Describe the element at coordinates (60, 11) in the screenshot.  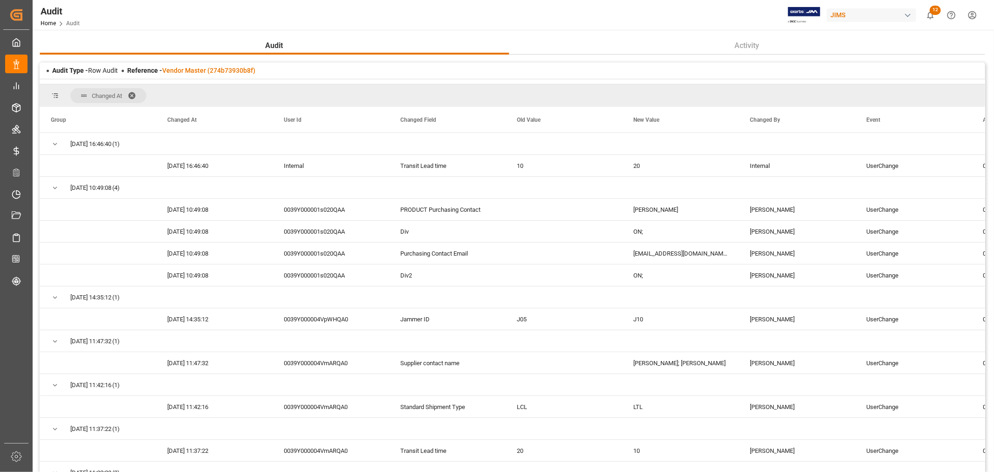
I see `div: Audit` at that location.